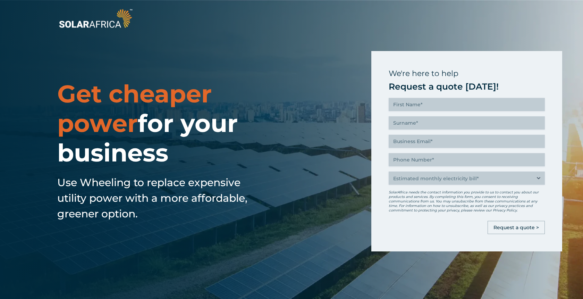 The width and height of the screenshot is (583, 299). What do you see at coordinates (467, 160) in the screenshot?
I see `input: Phone Number*` at bounding box center [467, 160].